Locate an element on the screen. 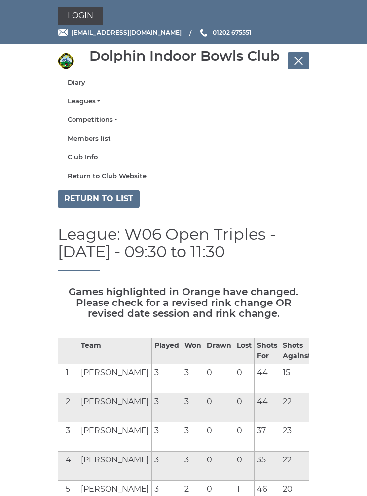  a: Phone us 01202 675551 is located at coordinates (225, 32).